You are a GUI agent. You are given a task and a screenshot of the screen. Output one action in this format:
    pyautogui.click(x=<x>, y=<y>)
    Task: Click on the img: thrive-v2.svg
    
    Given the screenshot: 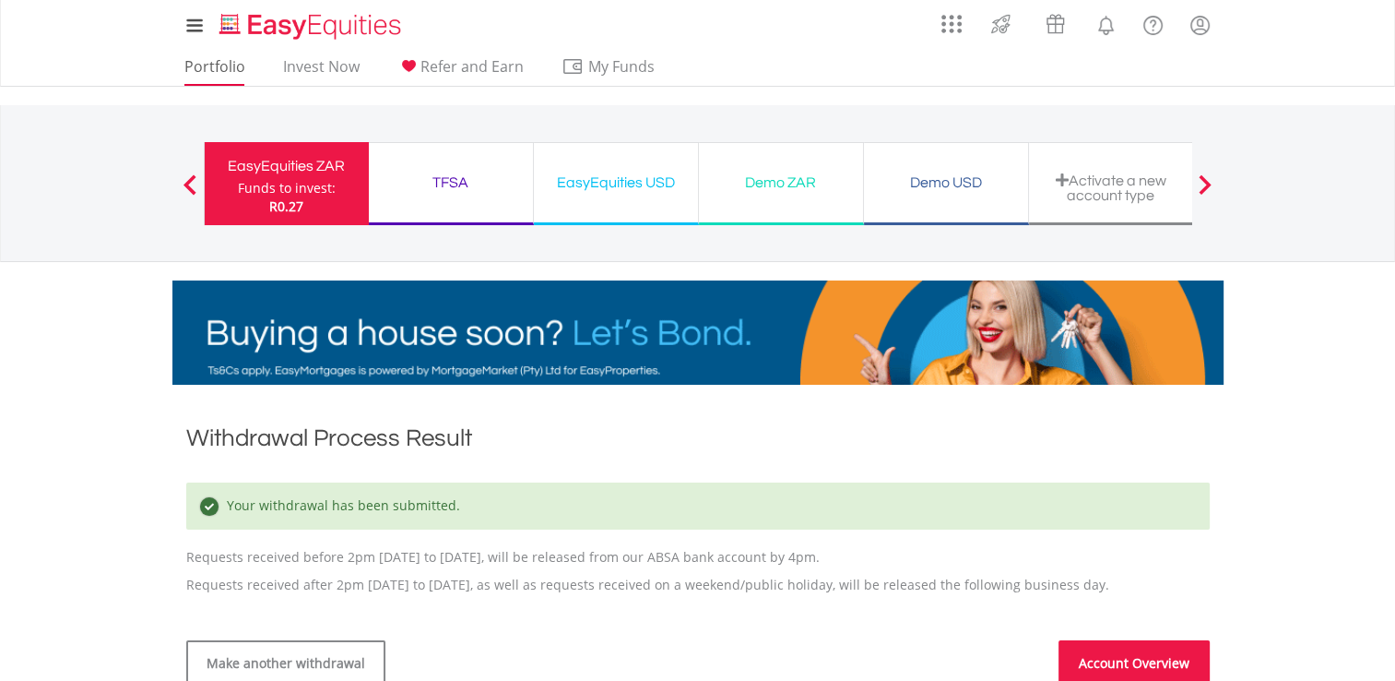 What is the action you would take?
    pyautogui.click(x=1000, y=24)
    